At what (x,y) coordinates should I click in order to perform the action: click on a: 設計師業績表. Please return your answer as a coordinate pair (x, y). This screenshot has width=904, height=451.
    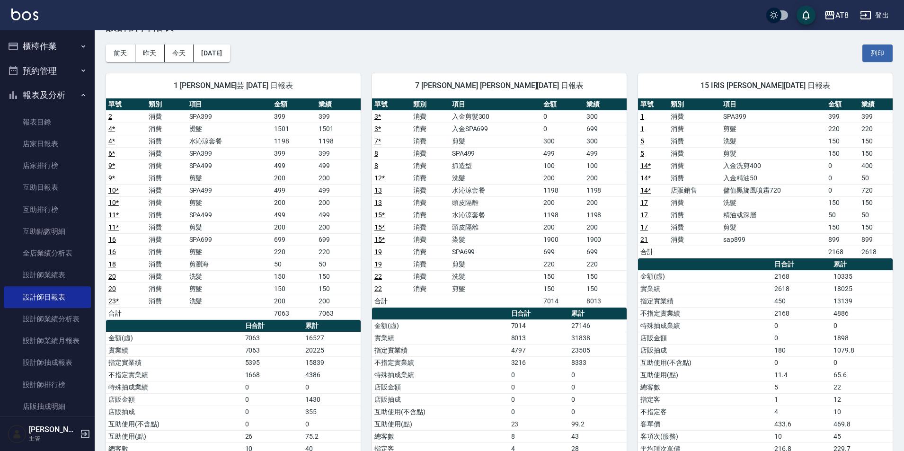
    Looking at the image, I should click on (47, 275).